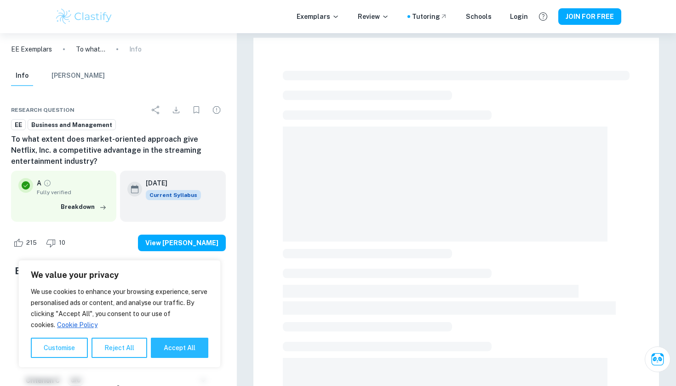  I want to click on button: JOIN FOR FREE, so click(589, 17).